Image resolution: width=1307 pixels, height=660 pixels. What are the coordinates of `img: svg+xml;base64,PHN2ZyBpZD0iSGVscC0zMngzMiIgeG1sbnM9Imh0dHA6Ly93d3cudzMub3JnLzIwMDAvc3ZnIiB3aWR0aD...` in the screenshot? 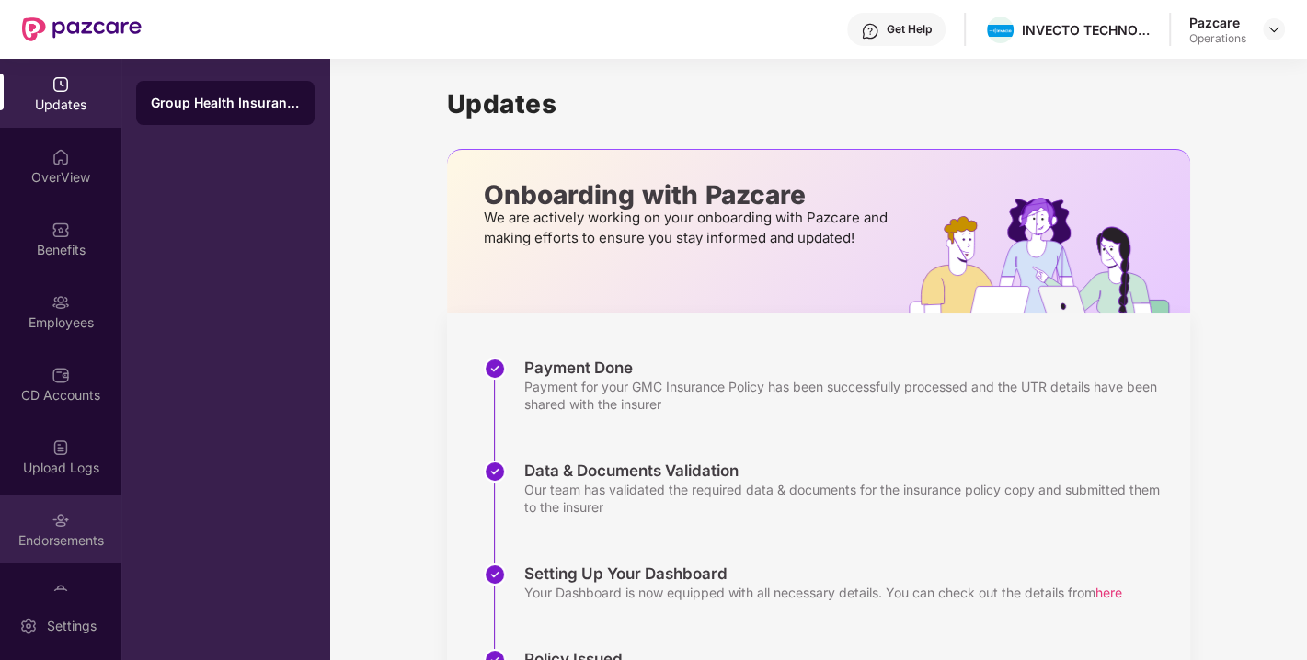 It's located at (870, 31).